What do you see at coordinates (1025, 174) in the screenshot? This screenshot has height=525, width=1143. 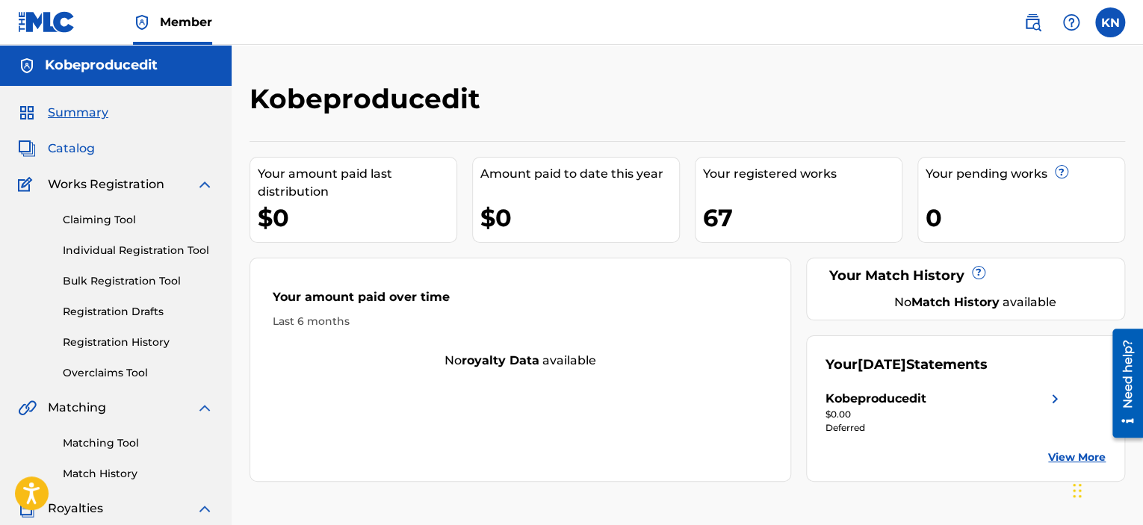 I see `div: Your pending works` at bounding box center [1025, 174].